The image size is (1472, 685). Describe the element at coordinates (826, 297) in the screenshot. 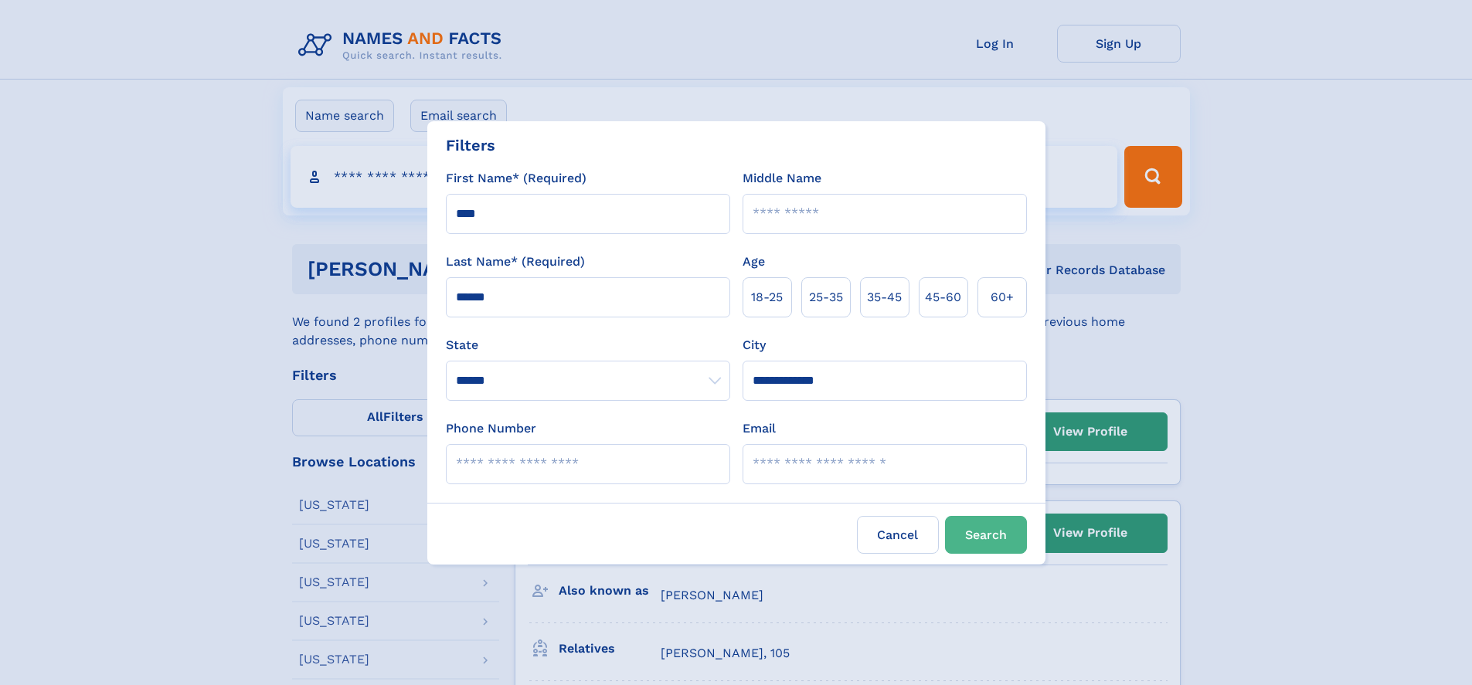

I see `span: 25‑35` at that location.